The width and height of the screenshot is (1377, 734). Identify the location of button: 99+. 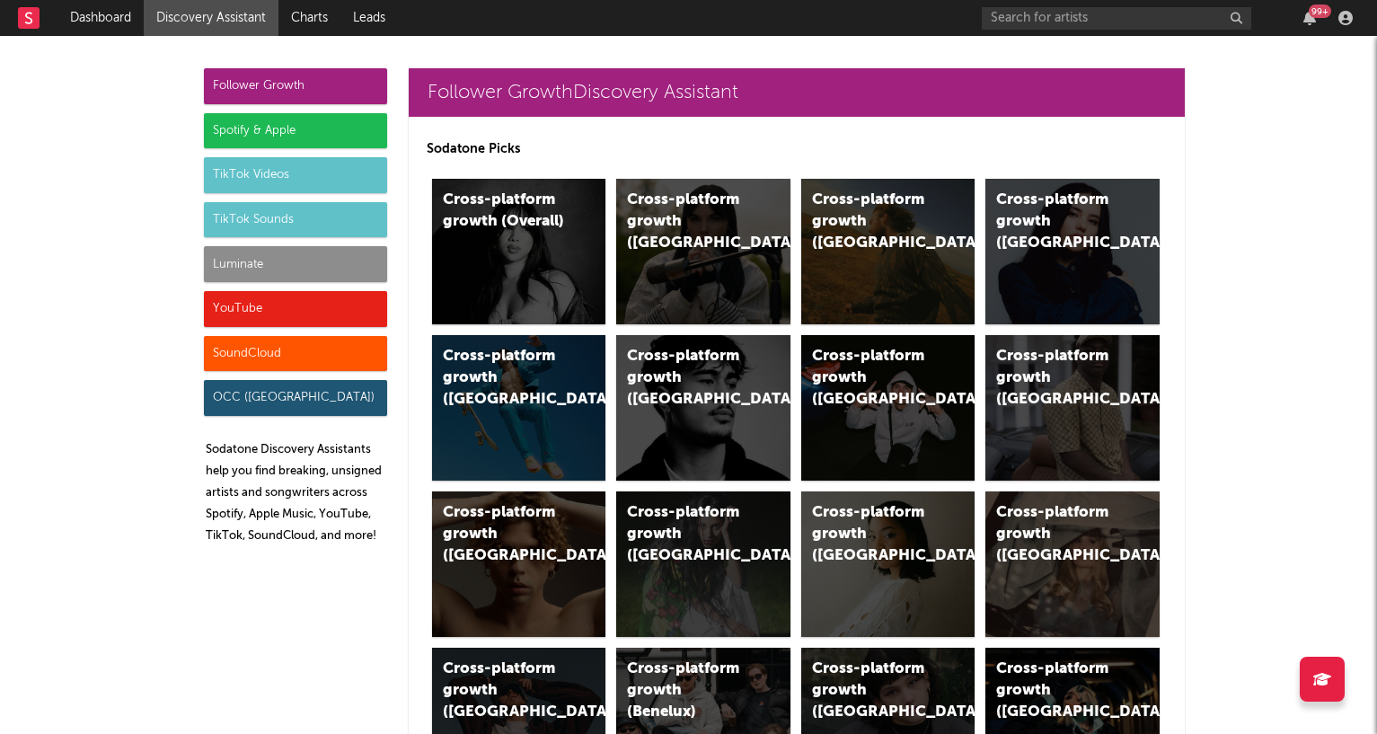
(1310, 18).